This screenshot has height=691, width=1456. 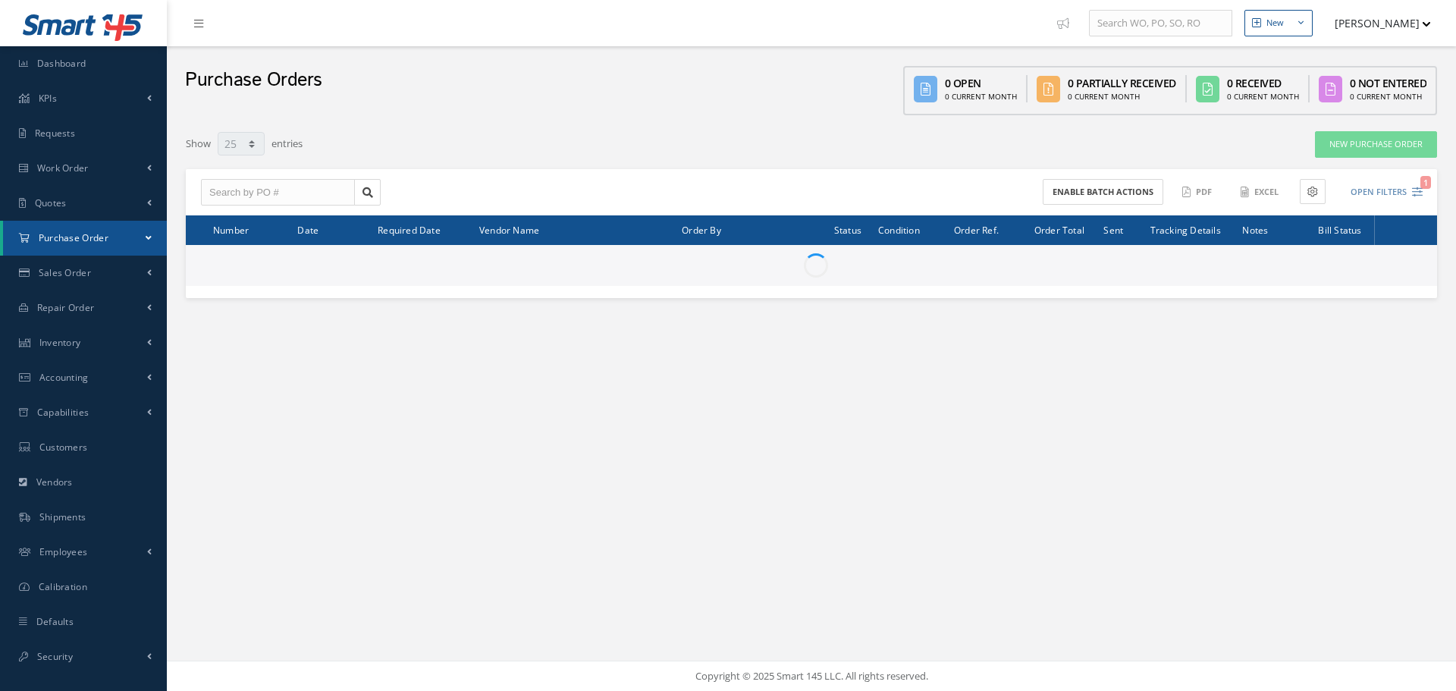 I want to click on span: Vendors, so click(x=55, y=481).